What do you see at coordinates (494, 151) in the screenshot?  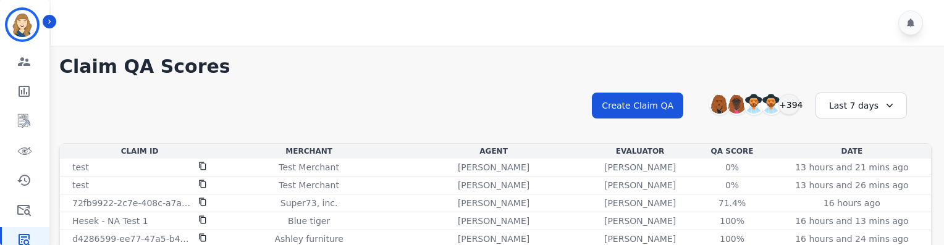 I see `div: Agent` at bounding box center [494, 151].